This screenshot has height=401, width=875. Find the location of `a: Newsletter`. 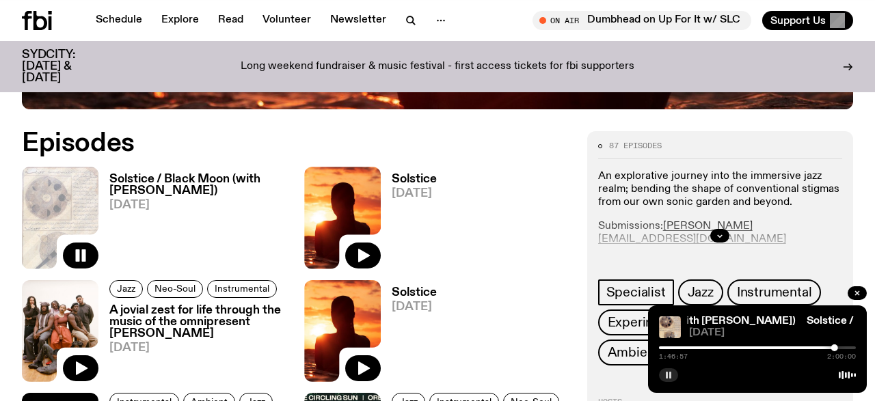

a: Newsletter is located at coordinates (358, 21).